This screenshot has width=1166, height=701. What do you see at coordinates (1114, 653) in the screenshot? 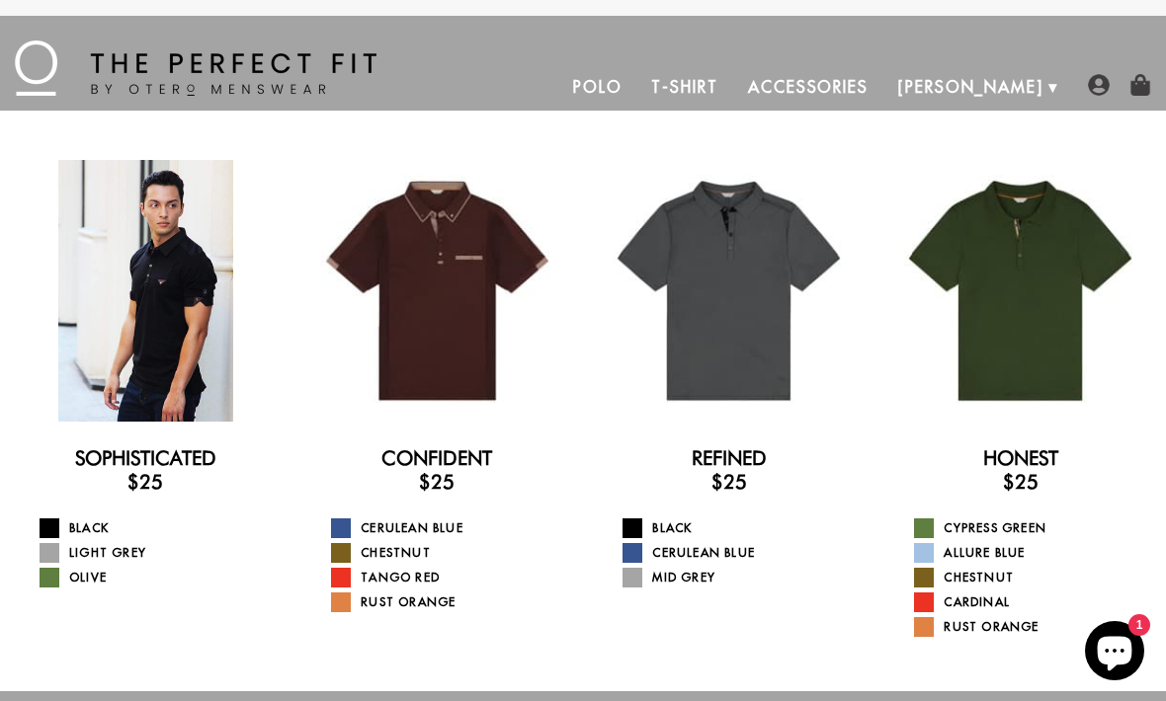
I see `inbox-online-store-chat: Shopify online store chat` at bounding box center [1114, 653].